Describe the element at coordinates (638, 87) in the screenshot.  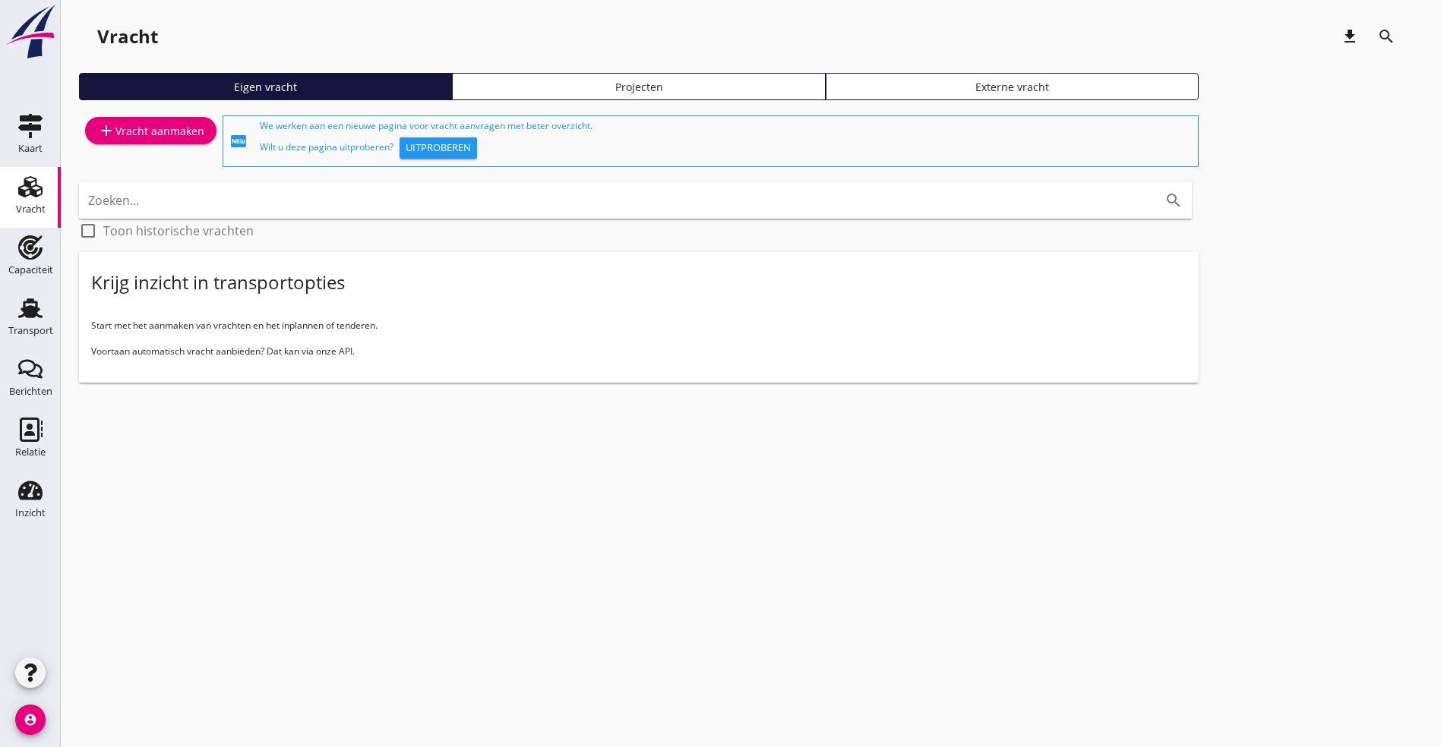
I see `a: Projecten` at that location.